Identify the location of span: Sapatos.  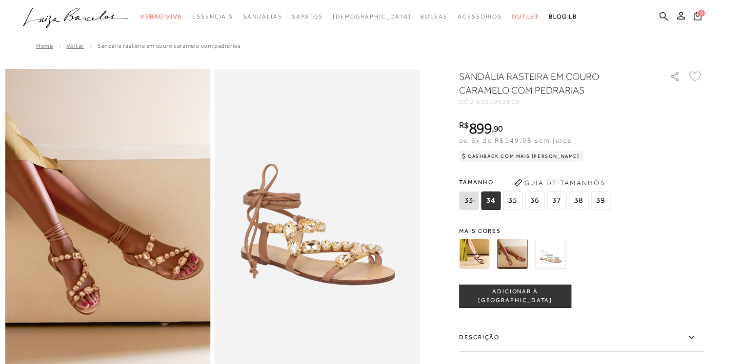
(307, 17).